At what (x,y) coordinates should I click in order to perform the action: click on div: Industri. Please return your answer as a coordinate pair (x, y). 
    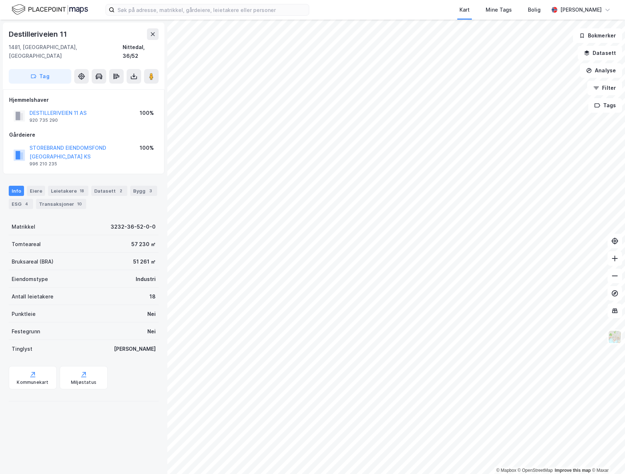
    Looking at the image, I should click on (146, 279).